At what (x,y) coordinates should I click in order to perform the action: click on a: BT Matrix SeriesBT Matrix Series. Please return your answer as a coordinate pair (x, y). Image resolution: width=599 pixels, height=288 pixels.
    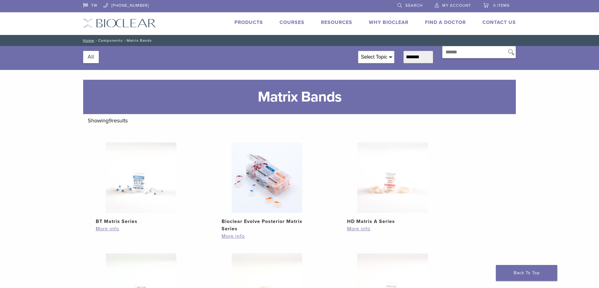
    Looking at the image, I should click on (141, 184).